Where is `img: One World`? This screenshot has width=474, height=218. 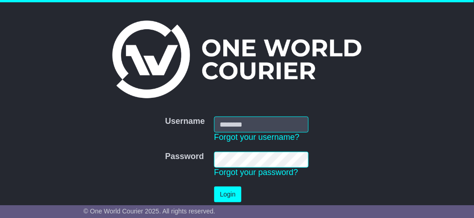 img: One World is located at coordinates (237, 59).